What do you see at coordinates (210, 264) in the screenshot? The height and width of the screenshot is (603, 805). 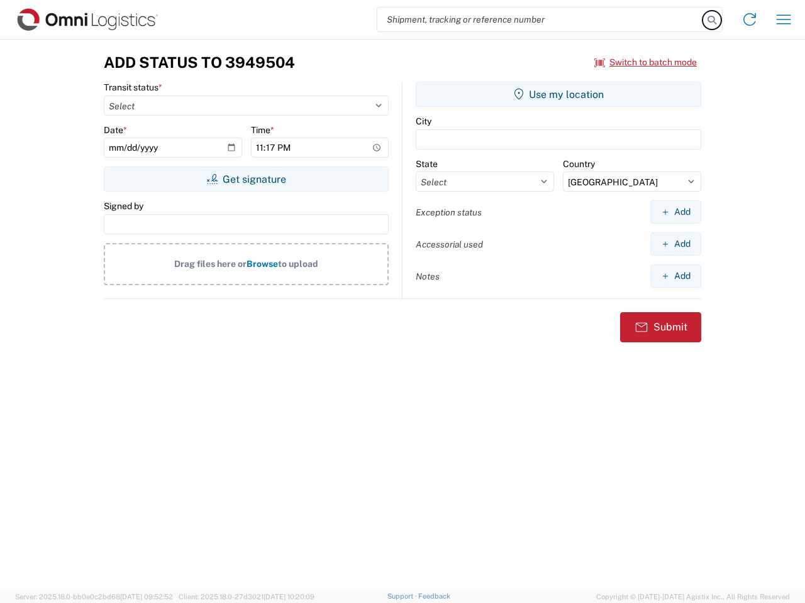 I see `span: Drag files here or` at bounding box center [210, 264].